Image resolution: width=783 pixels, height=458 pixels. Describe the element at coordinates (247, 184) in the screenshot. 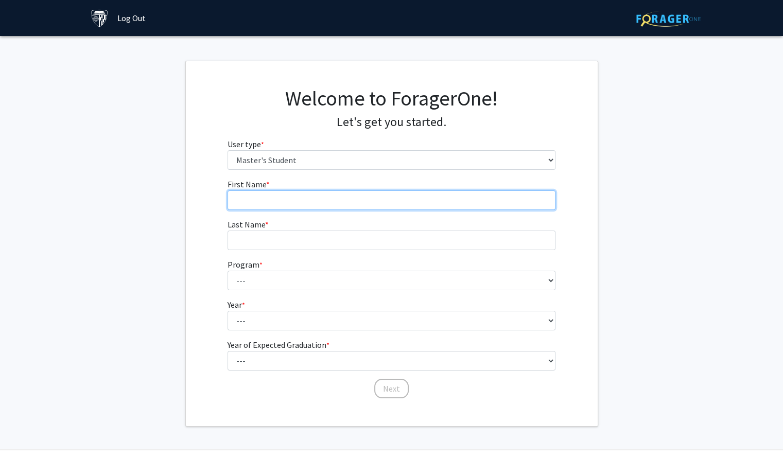

I see `span: First Name` at that location.